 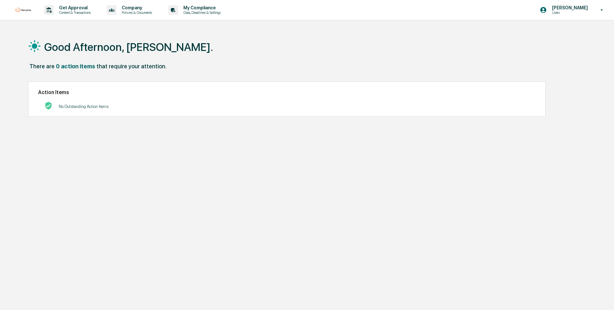 What do you see at coordinates (74, 13) in the screenshot?
I see `p: Content & Transactions` at bounding box center [74, 13].